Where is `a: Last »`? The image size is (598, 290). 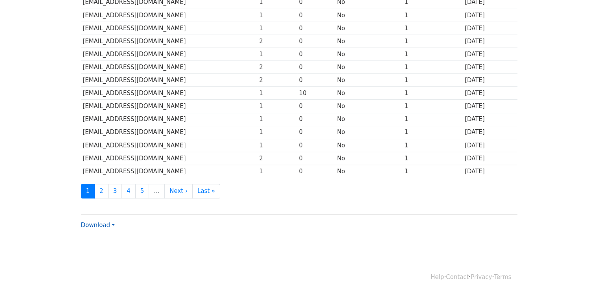 a: Last » is located at coordinates (206, 191).